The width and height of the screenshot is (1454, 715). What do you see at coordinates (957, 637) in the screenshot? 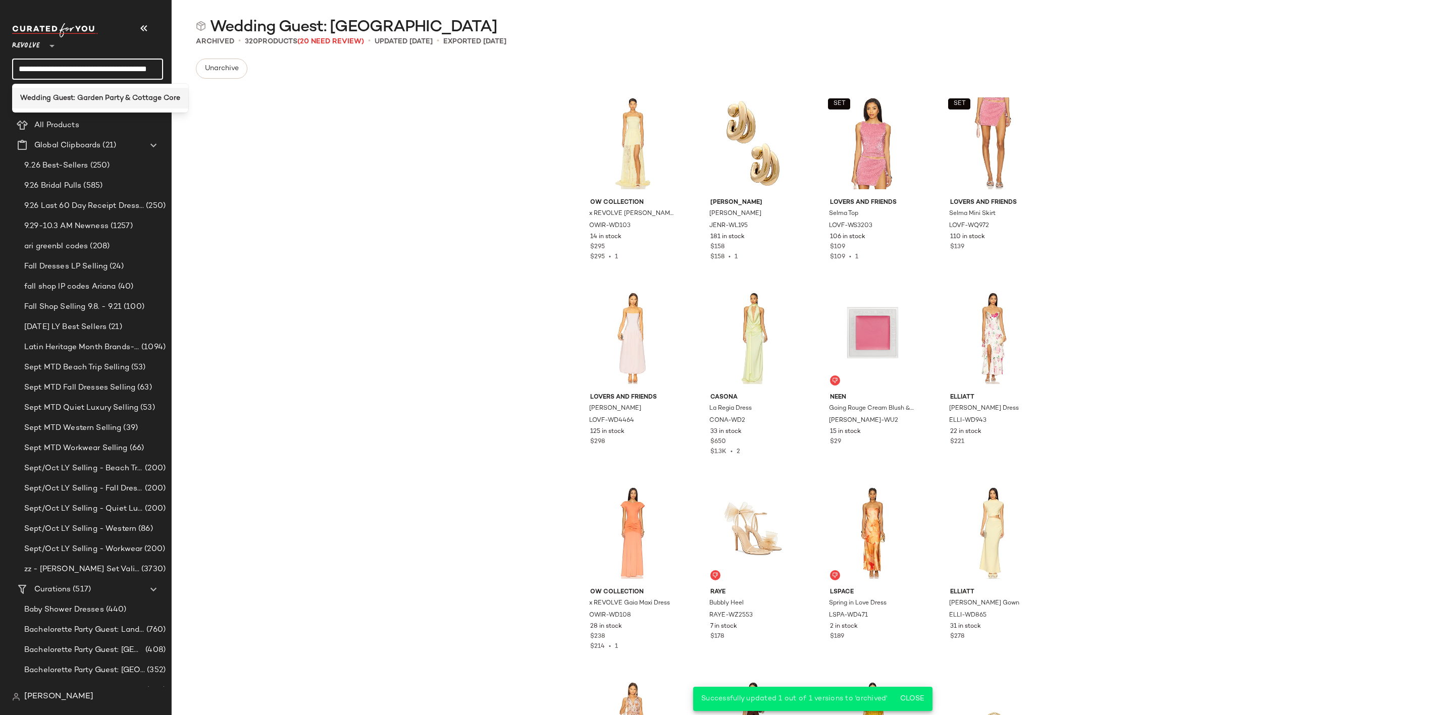
I see `span: $278` at bounding box center [957, 637].